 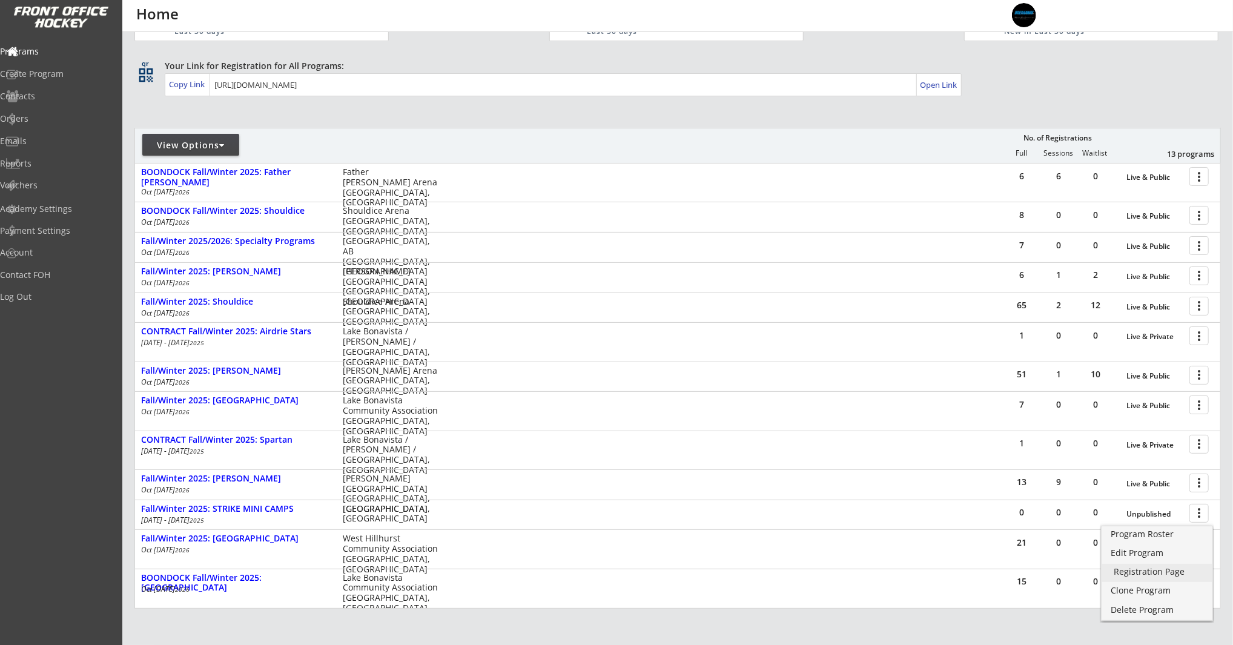 What do you see at coordinates (1022, 581) in the screenshot?
I see `div: 15` at bounding box center [1022, 581].